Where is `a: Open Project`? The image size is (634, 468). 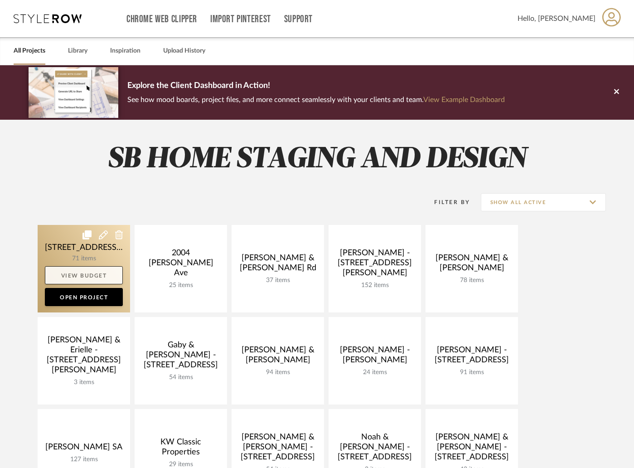 a: Open Project is located at coordinates (84, 297).